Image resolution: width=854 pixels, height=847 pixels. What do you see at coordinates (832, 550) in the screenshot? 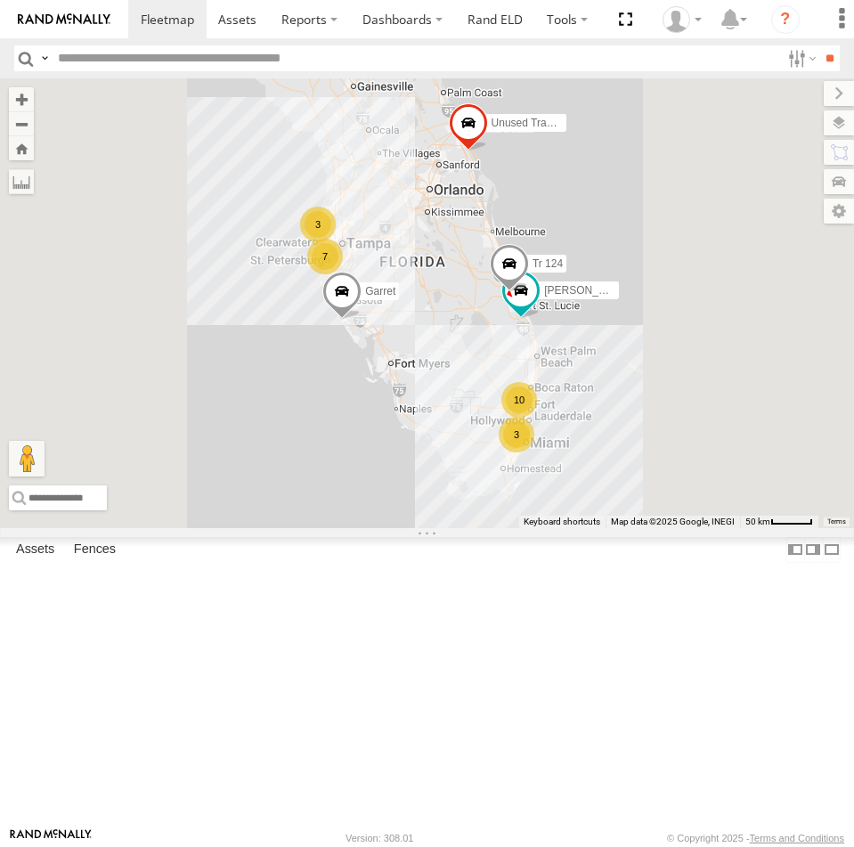
I see `label: Hide Summary Table` at bounding box center [832, 550].